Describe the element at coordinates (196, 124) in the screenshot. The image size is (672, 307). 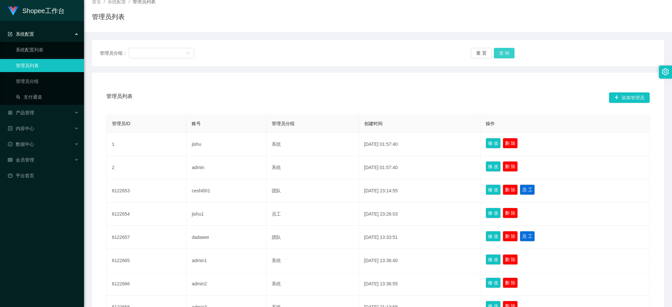
I see `span: 账号` at that location.